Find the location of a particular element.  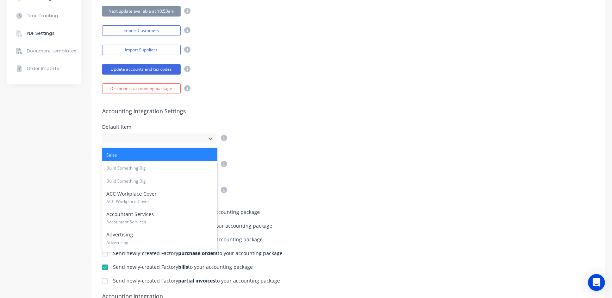

button: PDF Settings is located at coordinates (44, 33).